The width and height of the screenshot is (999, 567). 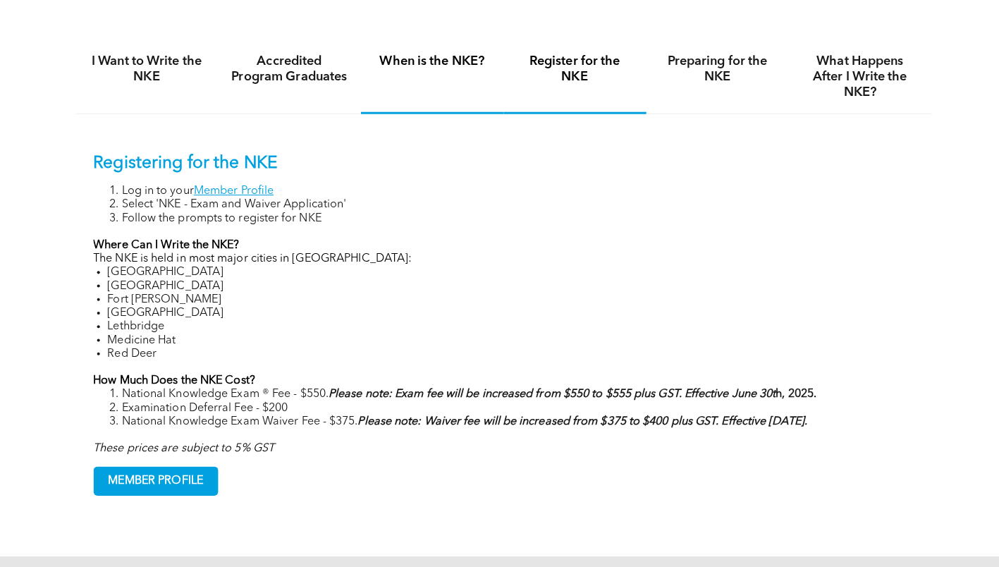 What do you see at coordinates (507, 336) in the screenshot?
I see `li: Medicine Hat` at bounding box center [507, 336].